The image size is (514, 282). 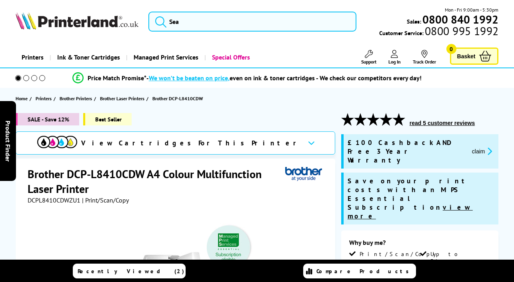 I want to click on a: Special Offers, so click(x=230, y=57).